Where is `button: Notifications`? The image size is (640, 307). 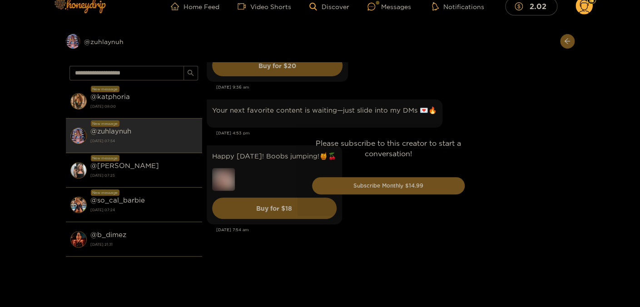
button: Notifications is located at coordinates (458, 6).